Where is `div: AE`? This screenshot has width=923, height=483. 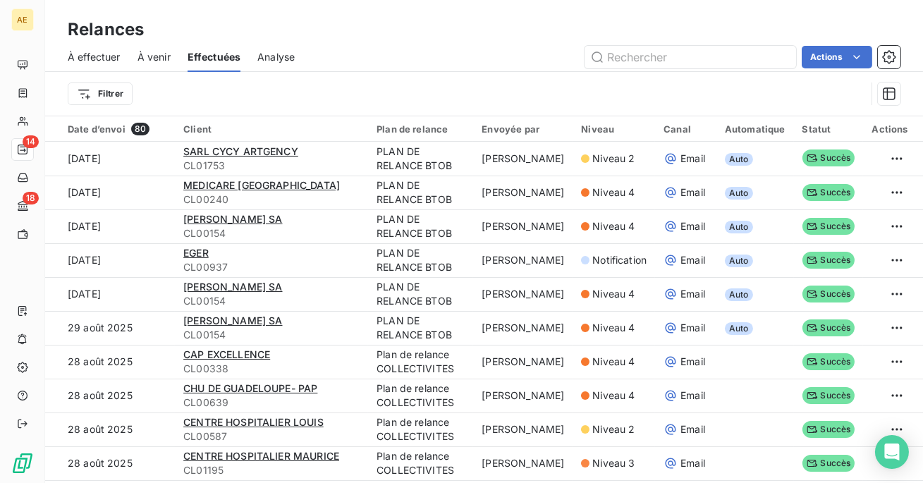 div: AE is located at coordinates (23, 20).